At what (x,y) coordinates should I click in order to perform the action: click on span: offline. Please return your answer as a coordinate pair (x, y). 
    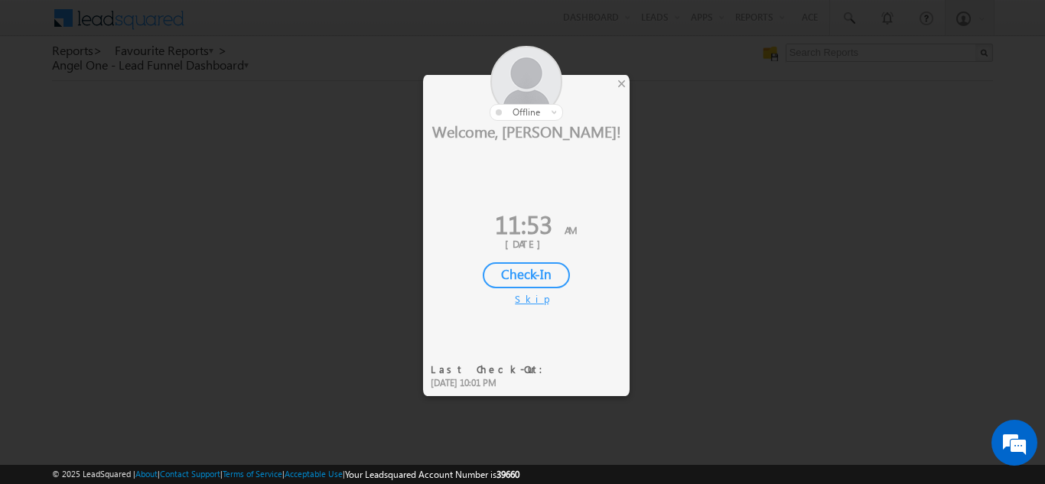
    Looking at the image, I should click on (526, 112).